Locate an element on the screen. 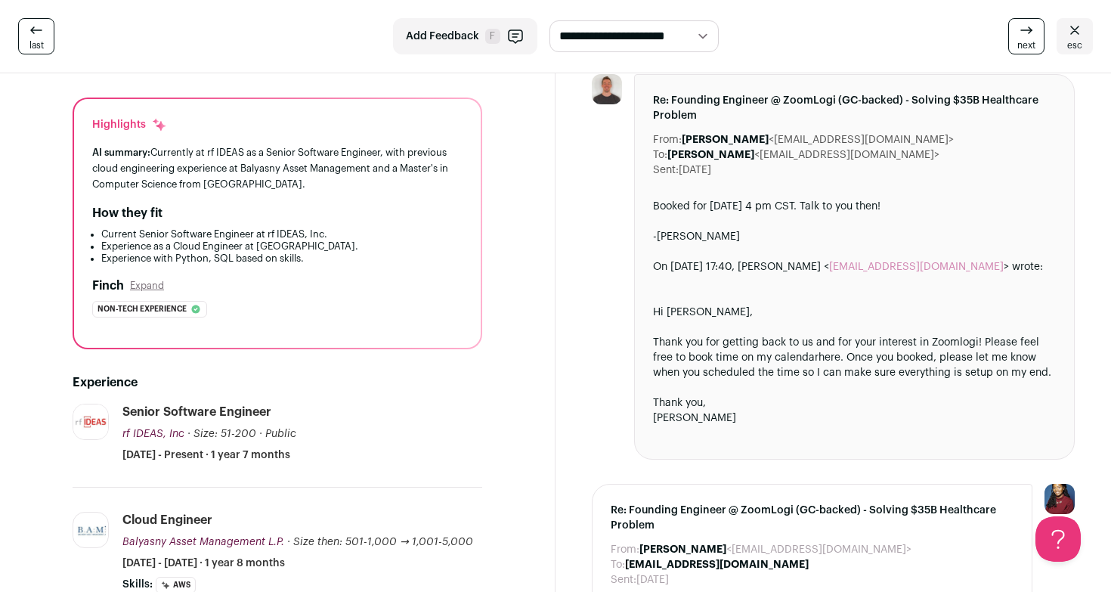  h2: Experience is located at coordinates (277, 382).